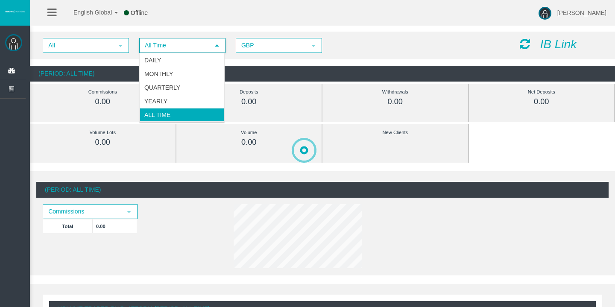  I want to click on li: Daily, so click(182, 60).